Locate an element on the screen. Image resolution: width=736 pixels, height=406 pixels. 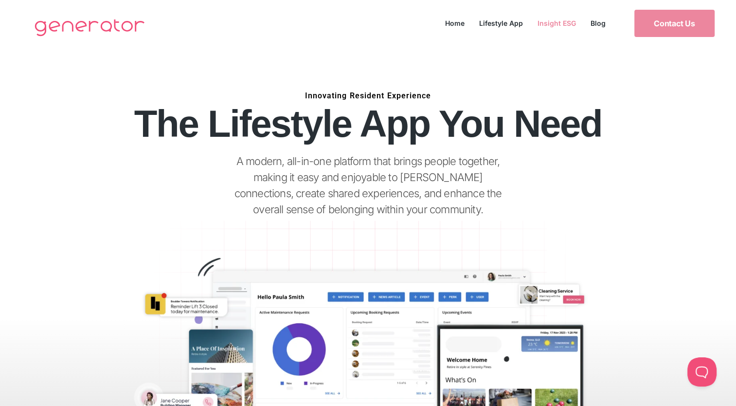
a: Blog is located at coordinates (598, 23).